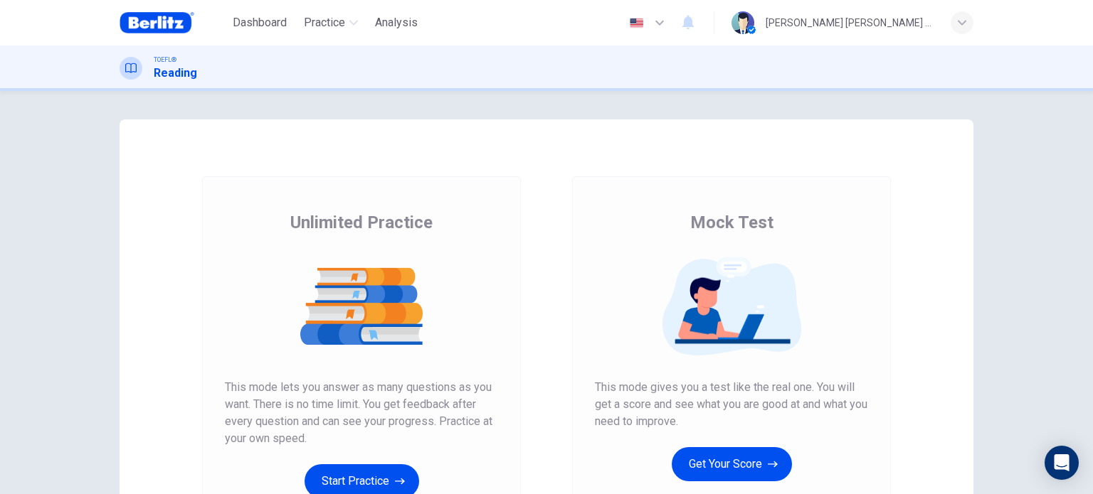 This screenshot has height=494, width=1093. Describe the element at coordinates (260, 23) in the screenshot. I see `button: Dashboard` at that location.